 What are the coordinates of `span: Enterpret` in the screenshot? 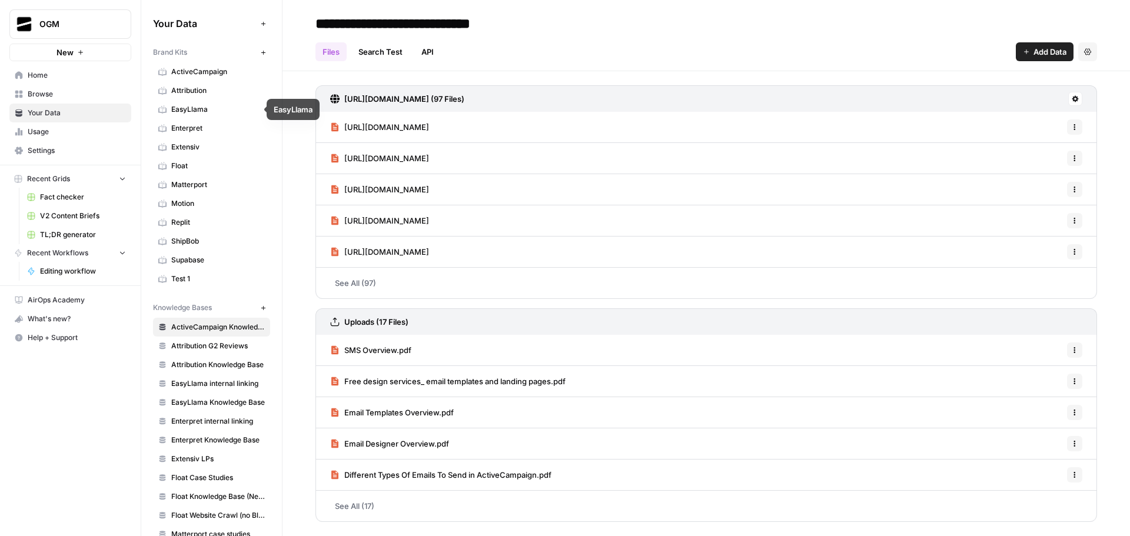 It's located at (218, 128).